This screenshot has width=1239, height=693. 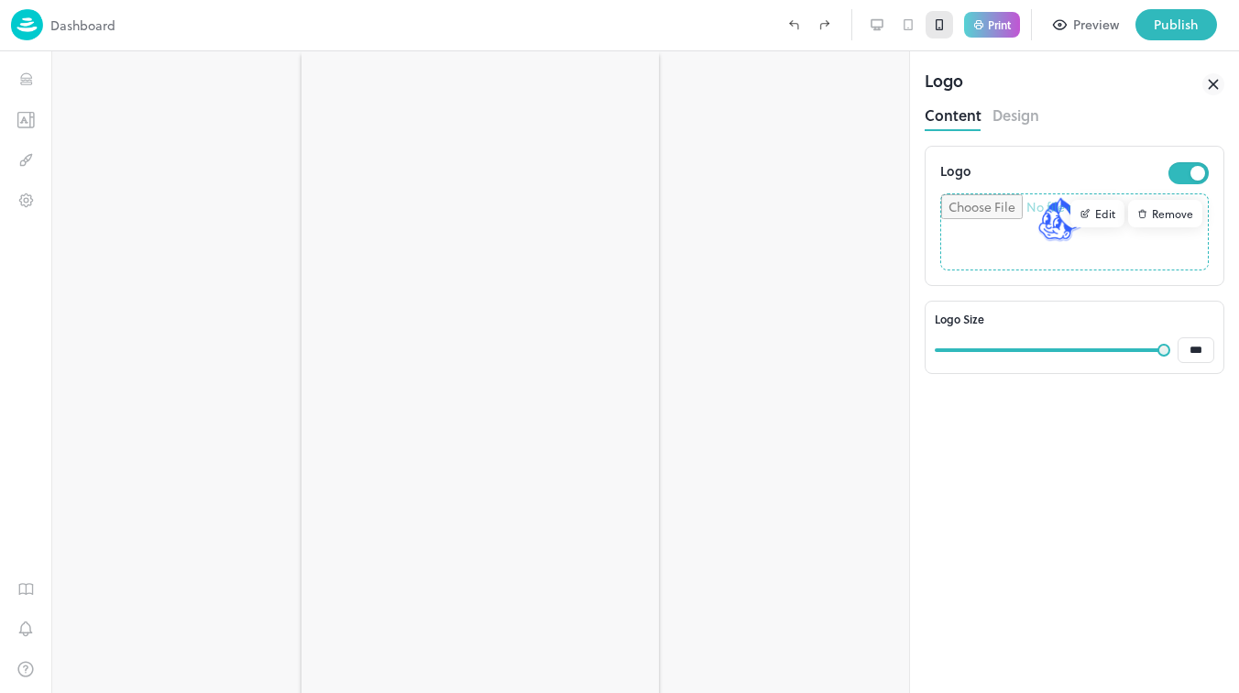 I want to click on button: Preview, so click(x=1086, y=25).